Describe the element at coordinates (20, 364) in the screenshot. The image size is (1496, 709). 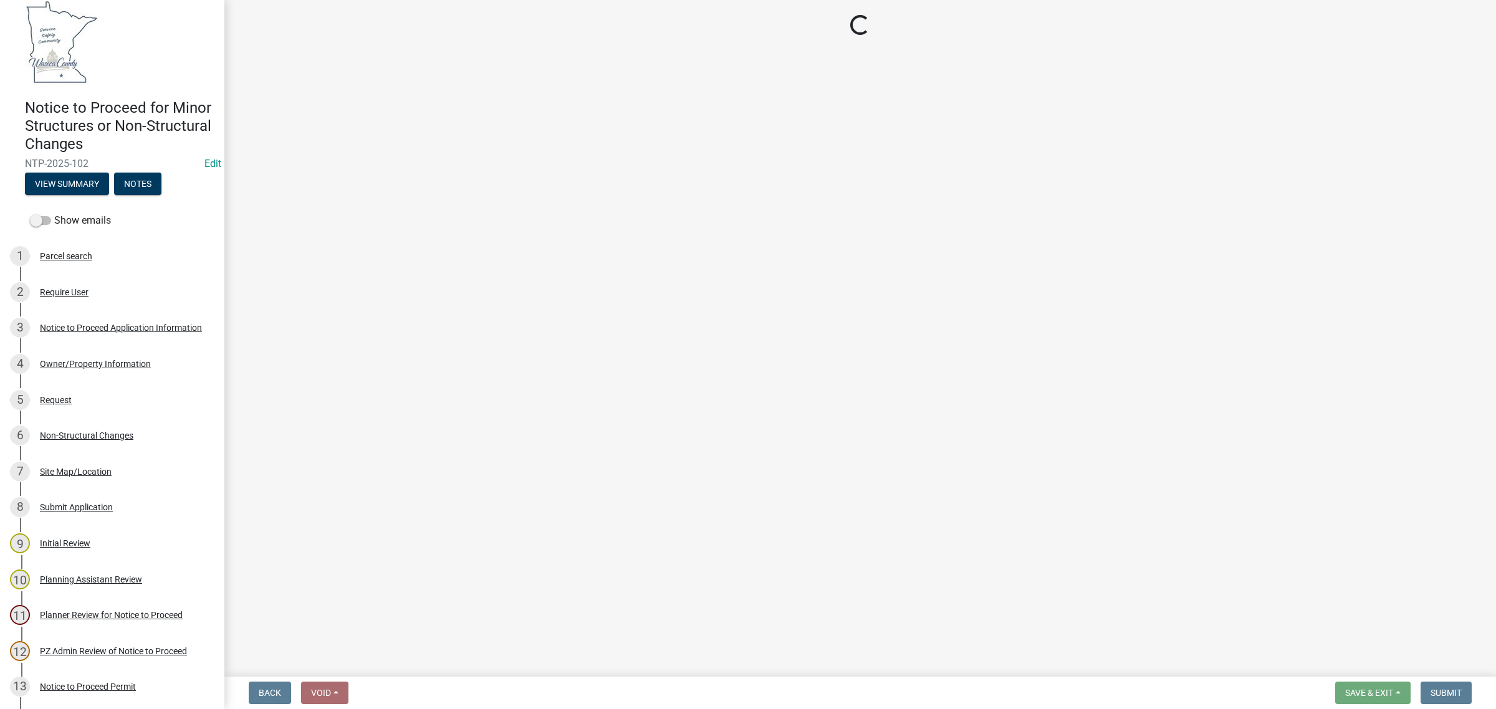
I see `div: 4` at that location.